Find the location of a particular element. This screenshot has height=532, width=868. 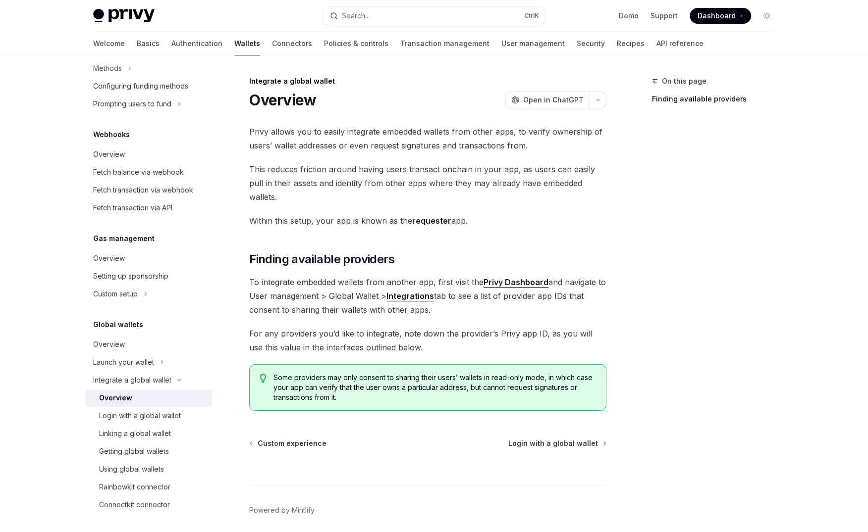

div: Prompting users to fund is located at coordinates (132, 104).